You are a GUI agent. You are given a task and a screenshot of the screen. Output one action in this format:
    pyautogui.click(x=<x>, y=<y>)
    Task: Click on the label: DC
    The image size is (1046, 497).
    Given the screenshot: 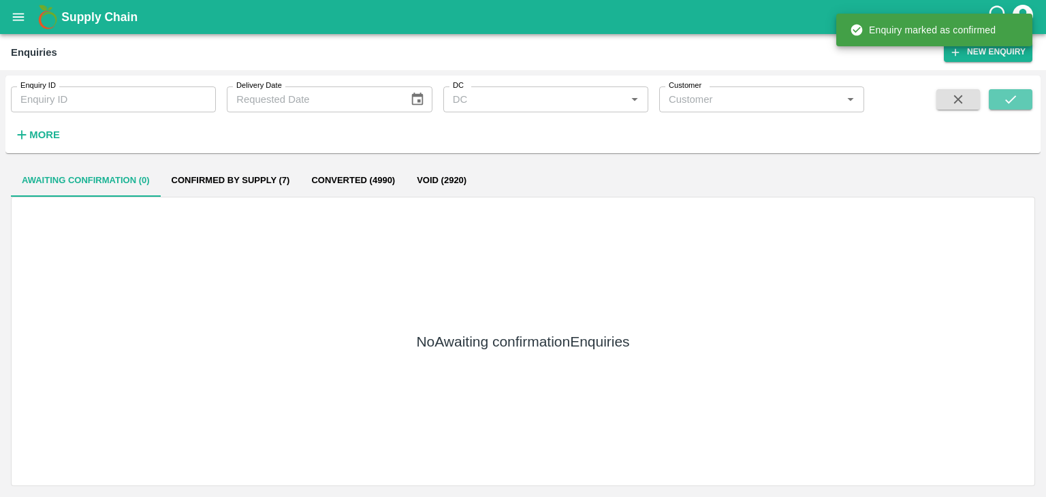 What is the action you would take?
    pyautogui.click(x=458, y=86)
    